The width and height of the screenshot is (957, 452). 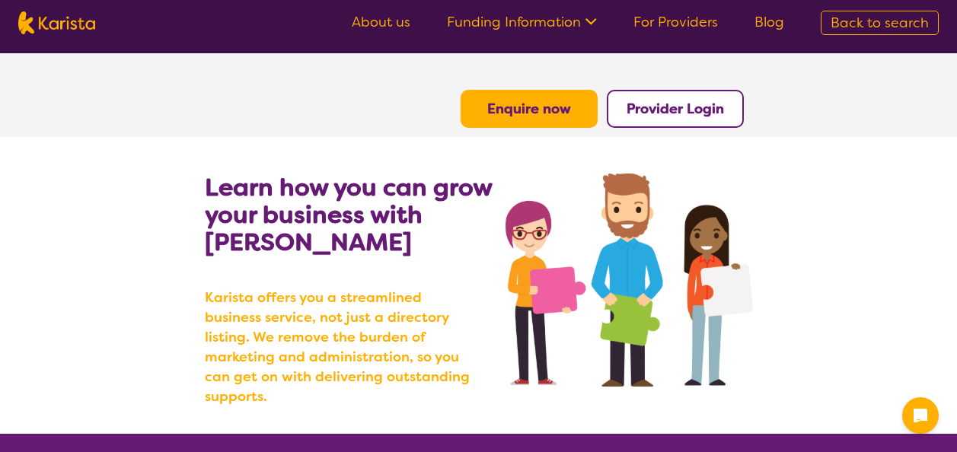 I want to click on a: For Providers, so click(x=675, y=22).